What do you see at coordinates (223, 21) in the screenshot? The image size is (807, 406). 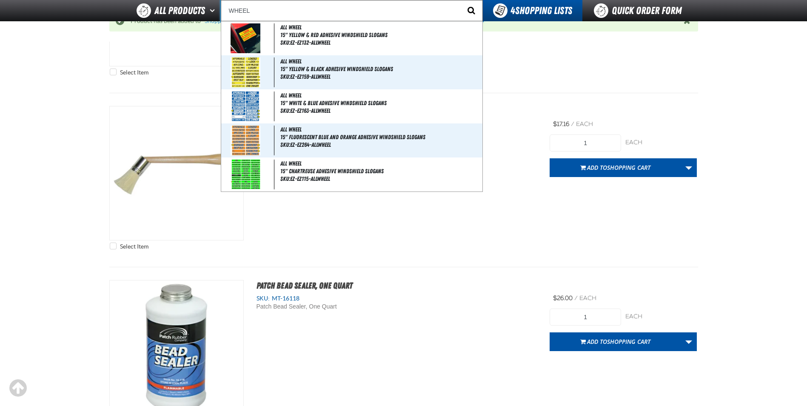 I see `a: Shopping Cart` at bounding box center [223, 21].